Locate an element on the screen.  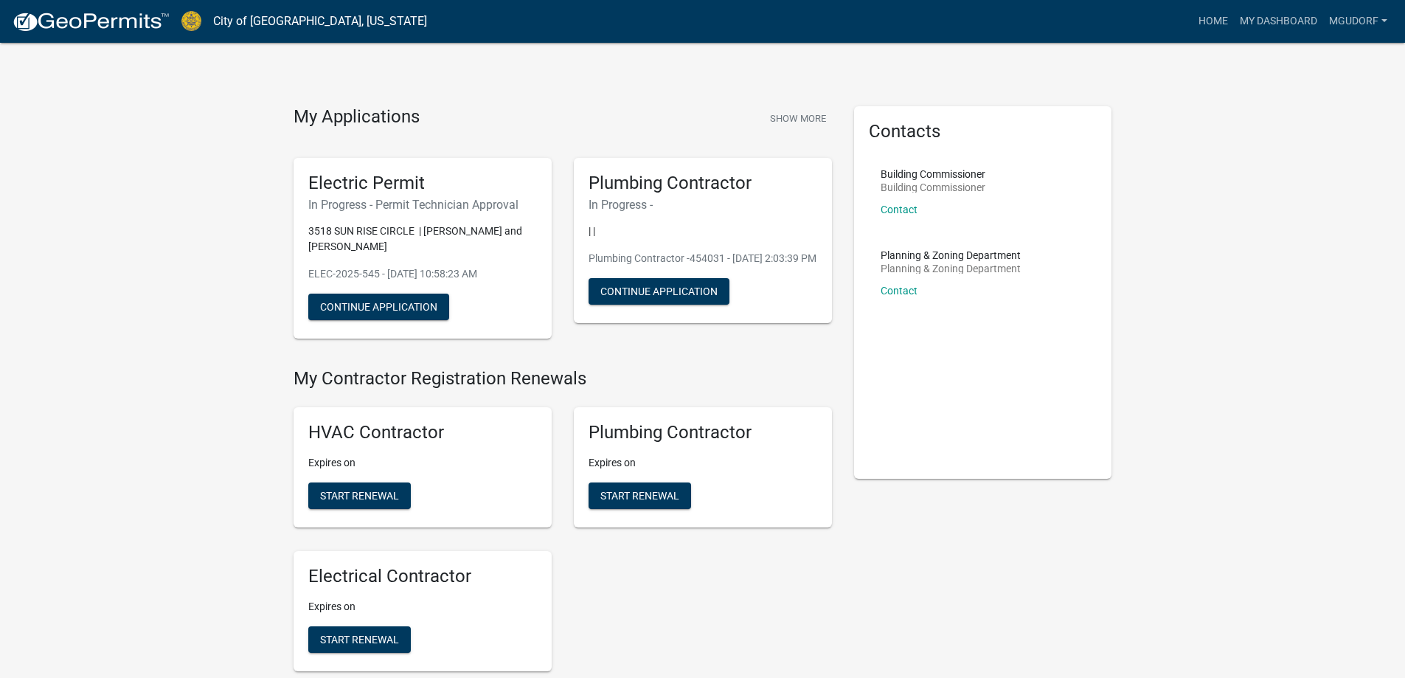
button: Show More is located at coordinates (798, 118).